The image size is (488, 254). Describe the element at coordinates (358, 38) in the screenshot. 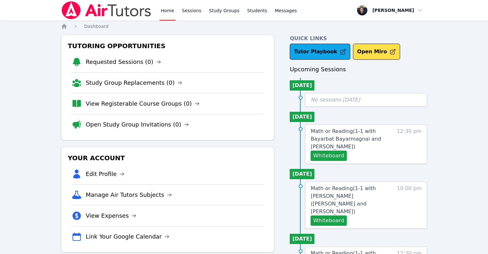

I see `h4: Quick Links` at that location.